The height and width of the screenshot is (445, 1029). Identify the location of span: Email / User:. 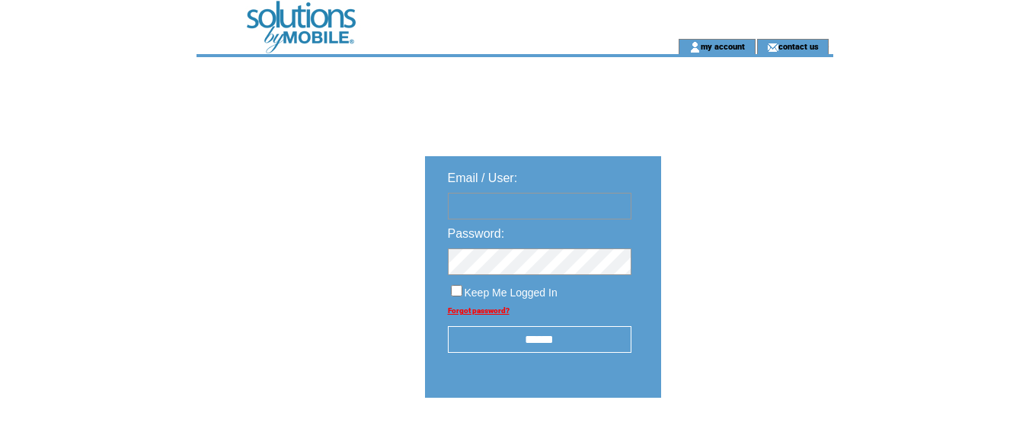
(483, 177).